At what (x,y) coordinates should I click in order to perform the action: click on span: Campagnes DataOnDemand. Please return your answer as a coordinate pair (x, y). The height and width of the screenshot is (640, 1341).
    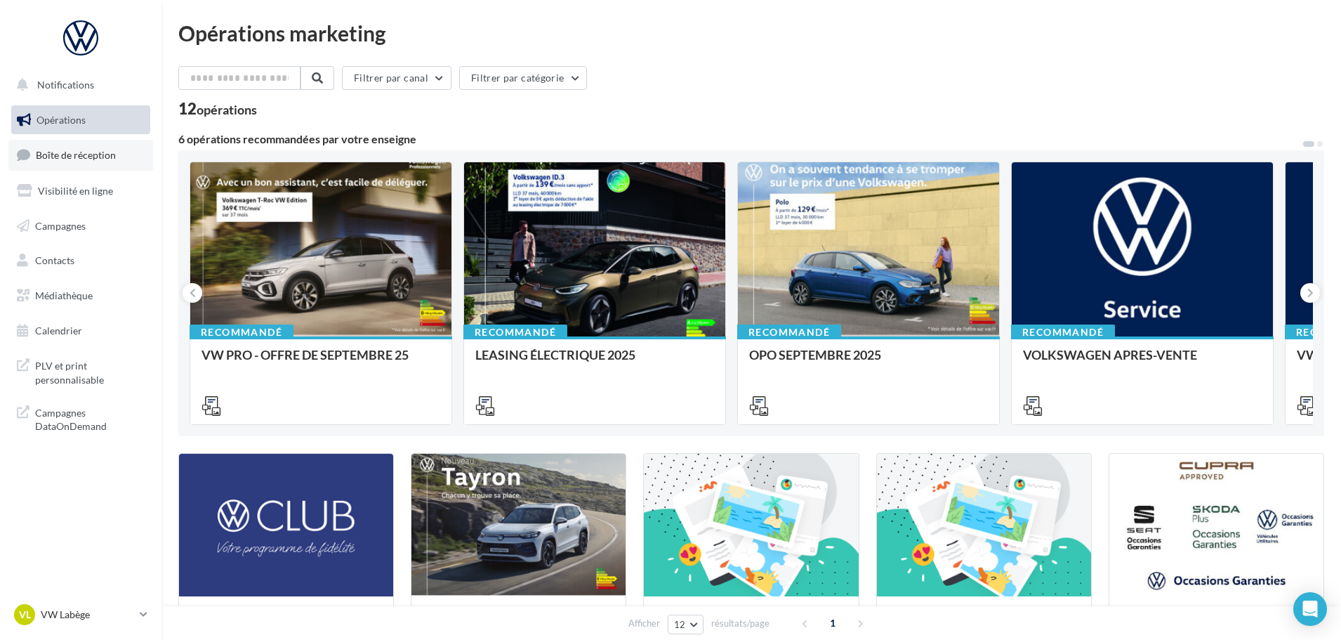
    Looking at the image, I should click on (90, 418).